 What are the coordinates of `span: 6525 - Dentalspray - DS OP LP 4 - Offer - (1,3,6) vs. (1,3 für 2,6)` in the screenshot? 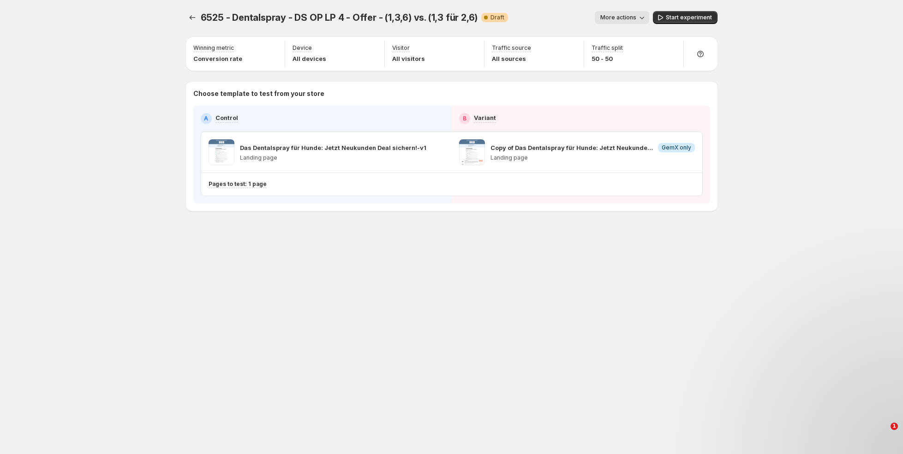 It's located at (339, 18).